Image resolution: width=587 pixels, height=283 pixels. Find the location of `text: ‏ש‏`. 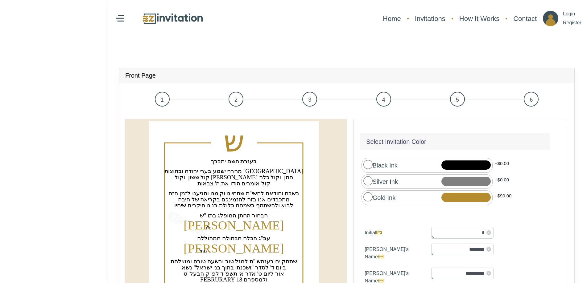

text: ‏ש‏ is located at coordinates (233, 142).